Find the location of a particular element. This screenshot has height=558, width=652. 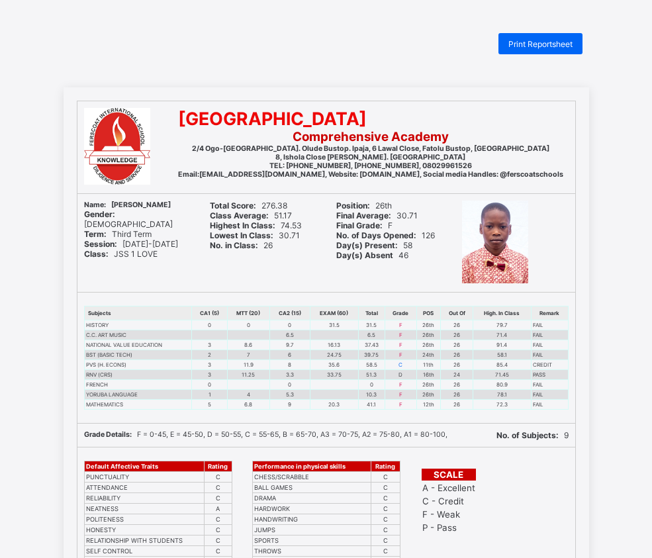

td: 24.75 is located at coordinates (334, 355).